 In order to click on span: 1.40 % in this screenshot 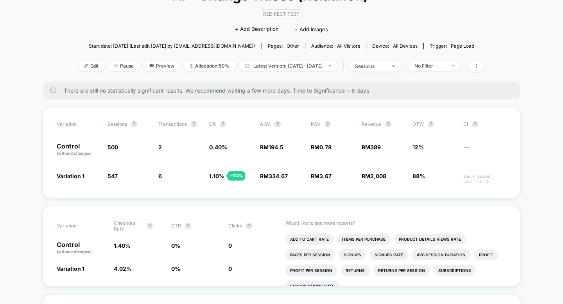, I will do `click(122, 245)`.